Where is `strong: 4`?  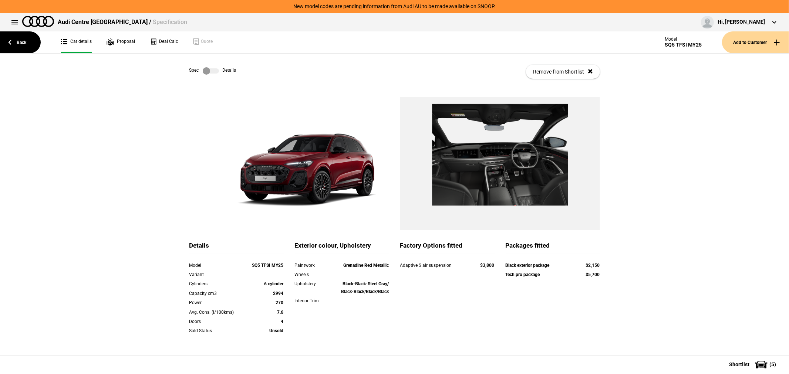 strong: 4 is located at coordinates (282, 322).